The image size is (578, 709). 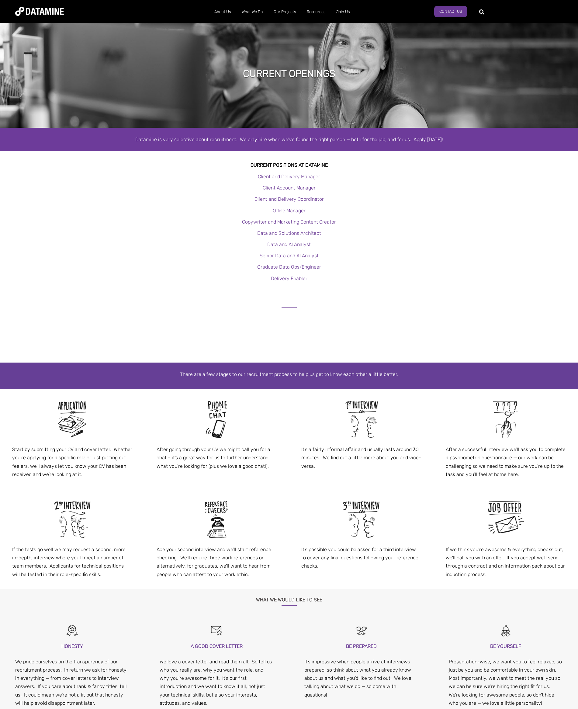 What do you see at coordinates (216, 562) in the screenshot?
I see `p: Ace your second interview and we’ll start reference checking. We’ll require three work references...` at bounding box center [216, 562].